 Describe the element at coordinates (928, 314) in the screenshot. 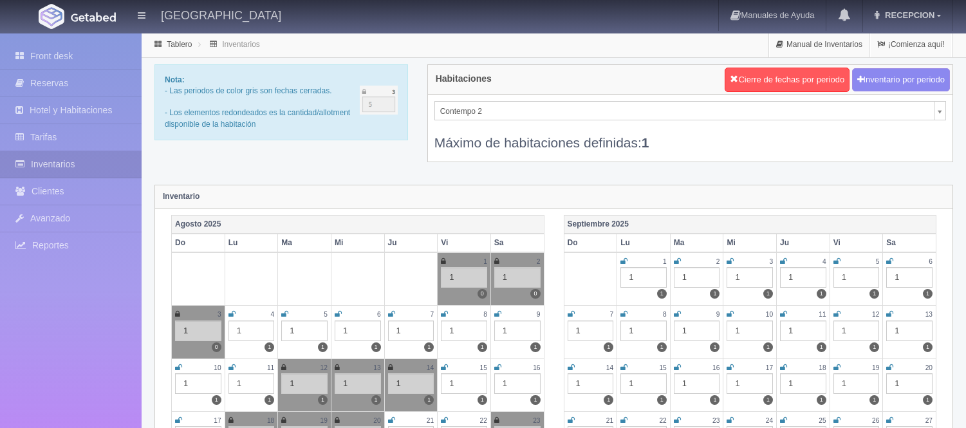

I see `small: 13` at that location.